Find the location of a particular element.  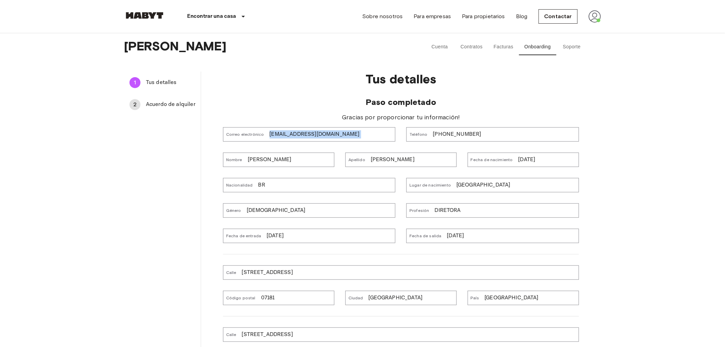

span: Profesión is located at coordinates (419, 210).